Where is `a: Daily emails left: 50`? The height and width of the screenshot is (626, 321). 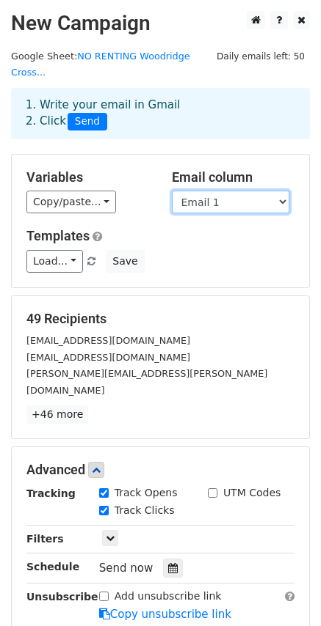
a: Daily emails left: 50 is located at coordinates (260, 56).